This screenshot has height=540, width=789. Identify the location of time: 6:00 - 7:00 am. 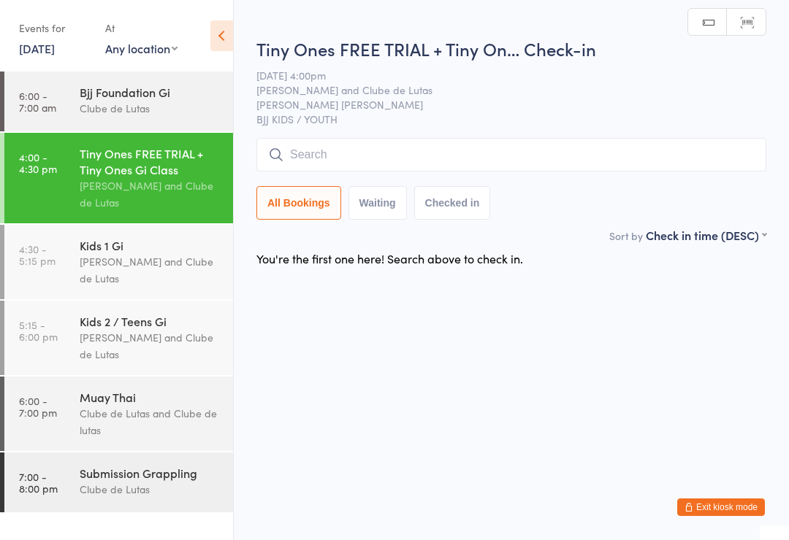
(37, 102).